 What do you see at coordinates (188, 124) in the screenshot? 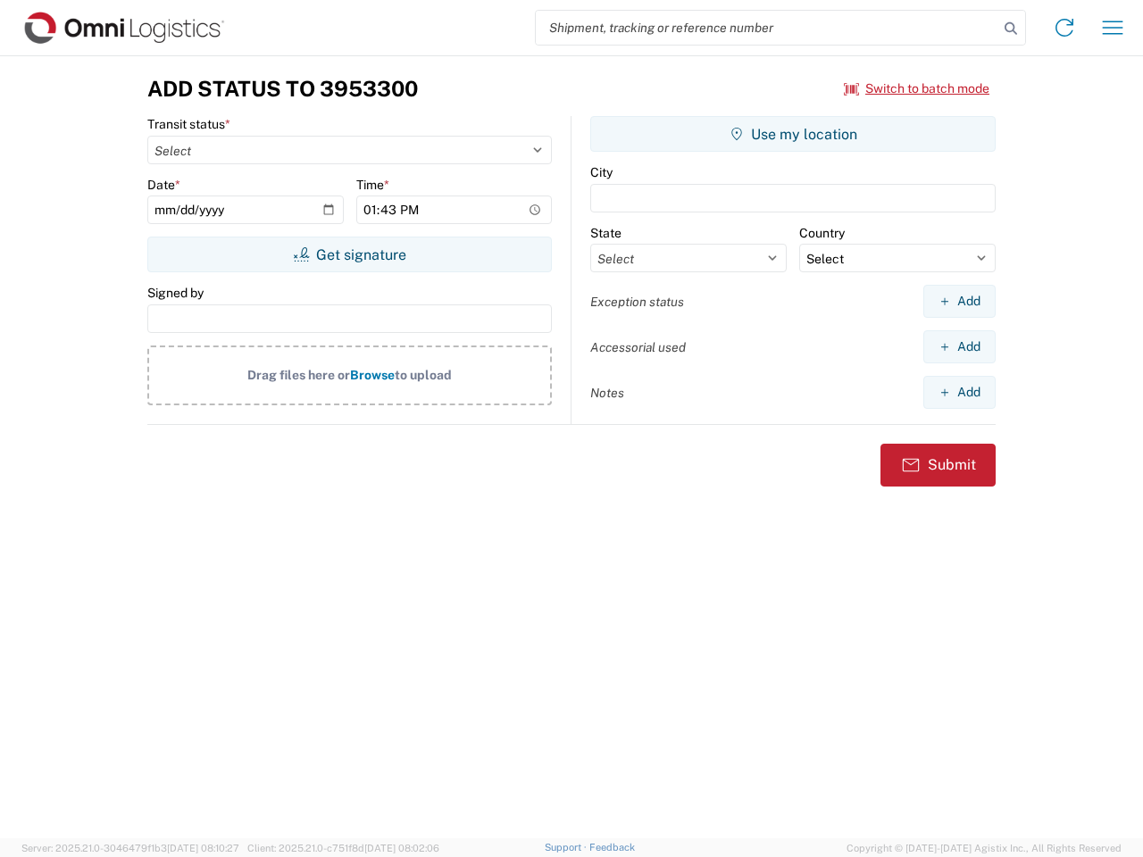
I see `label: Transit status` at bounding box center [188, 124].